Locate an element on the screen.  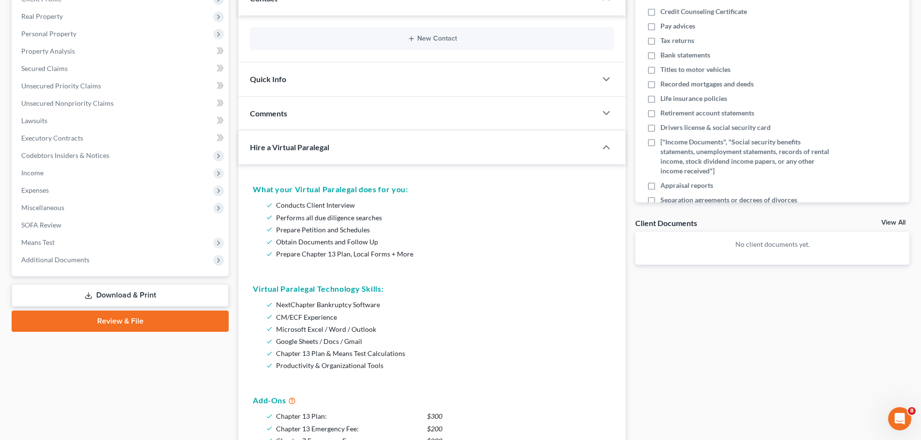
h5: What your Virtual Paralegal does for you: is located at coordinates (432, 190).